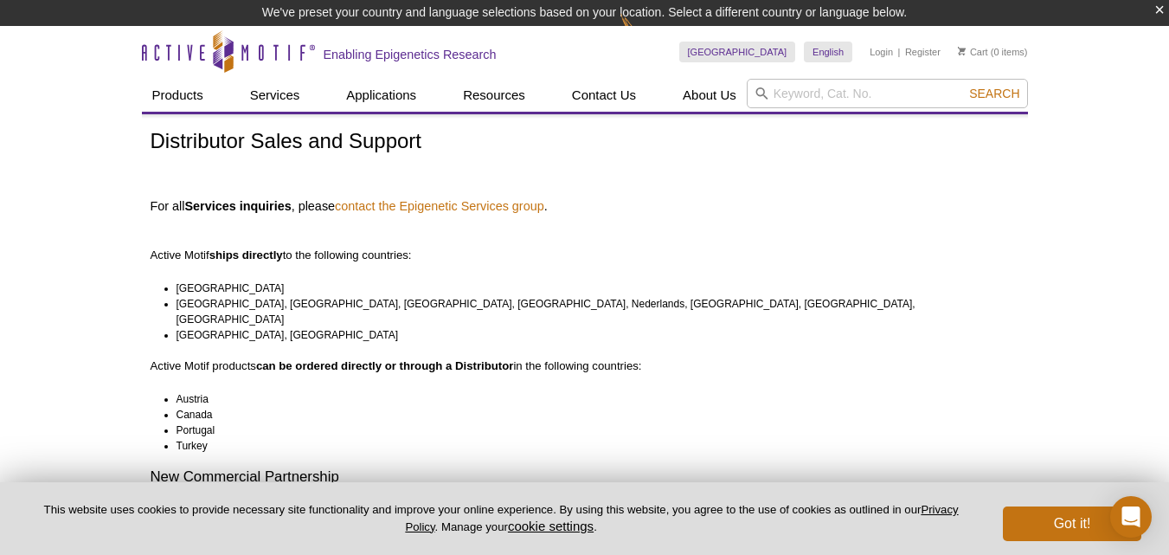  What do you see at coordinates (246, 254) in the screenshot?
I see `strong: ships directly` at bounding box center [246, 254].